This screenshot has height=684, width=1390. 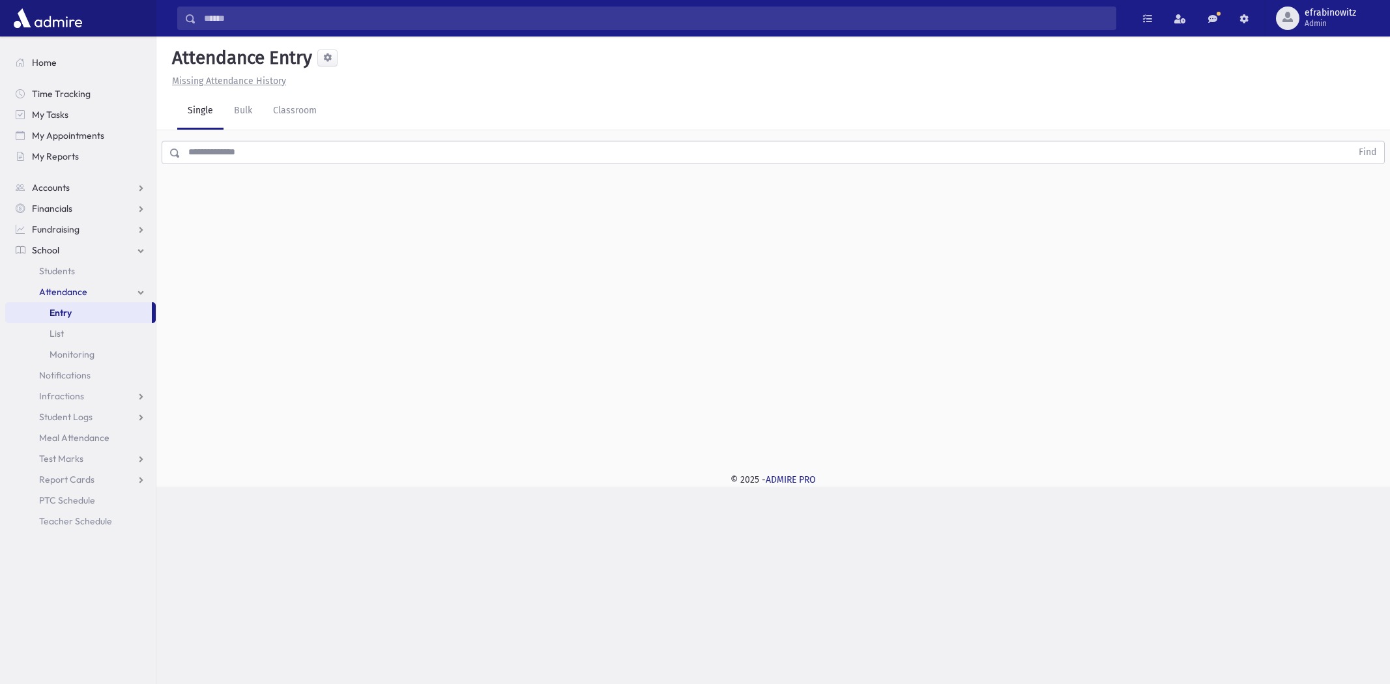 What do you see at coordinates (80, 292) in the screenshot?
I see `a: Attendance` at bounding box center [80, 292].